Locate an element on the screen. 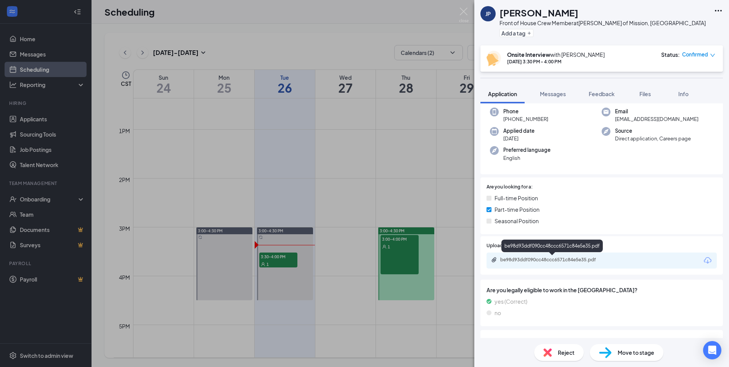 This screenshot has width=729, height=367. button: PlusAdd a tag is located at coordinates (516, 33).